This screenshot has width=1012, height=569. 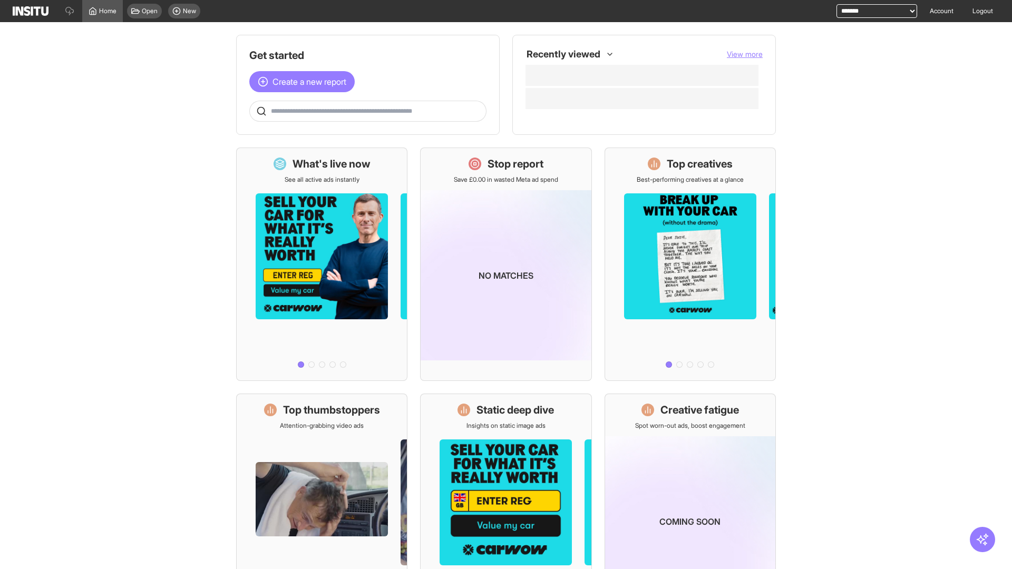 What do you see at coordinates (745, 54) in the screenshot?
I see `span: View more` at bounding box center [745, 54].